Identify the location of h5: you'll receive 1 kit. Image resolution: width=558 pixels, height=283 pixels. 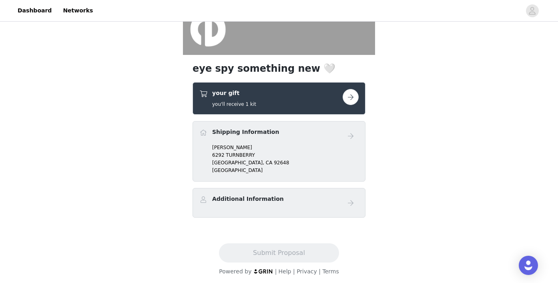
(234, 104).